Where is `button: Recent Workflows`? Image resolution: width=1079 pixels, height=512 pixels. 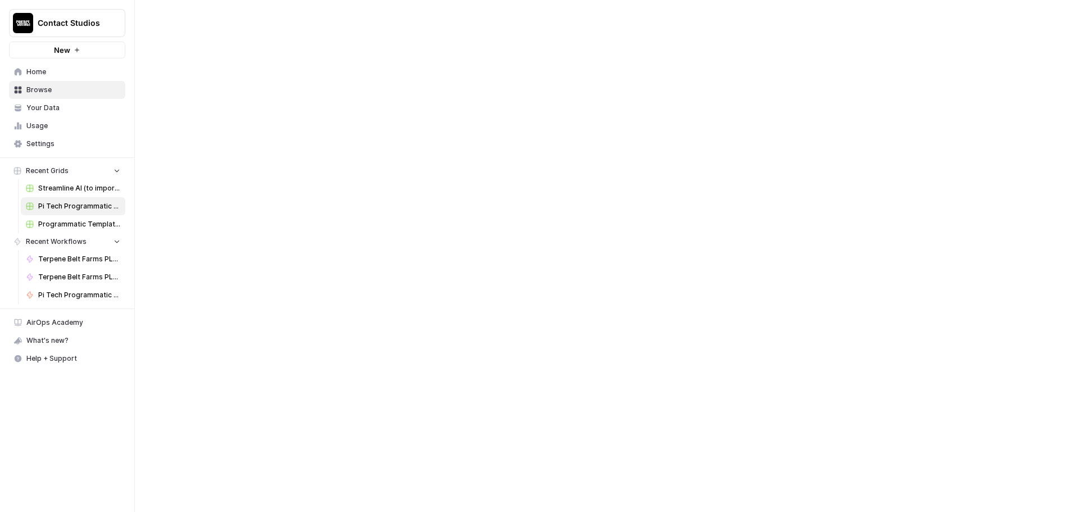
button: Recent Workflows is located at coordinates (67, 242).